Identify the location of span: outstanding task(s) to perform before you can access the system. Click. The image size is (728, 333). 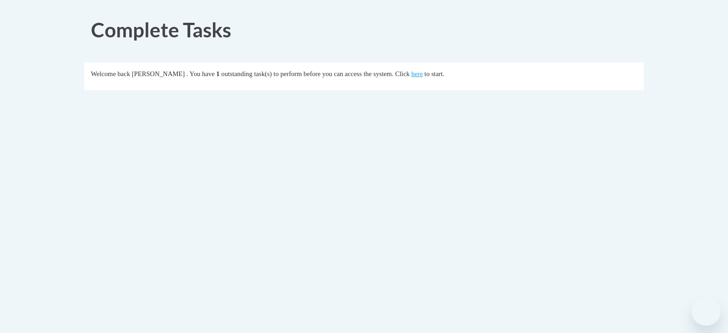
(315, 74).